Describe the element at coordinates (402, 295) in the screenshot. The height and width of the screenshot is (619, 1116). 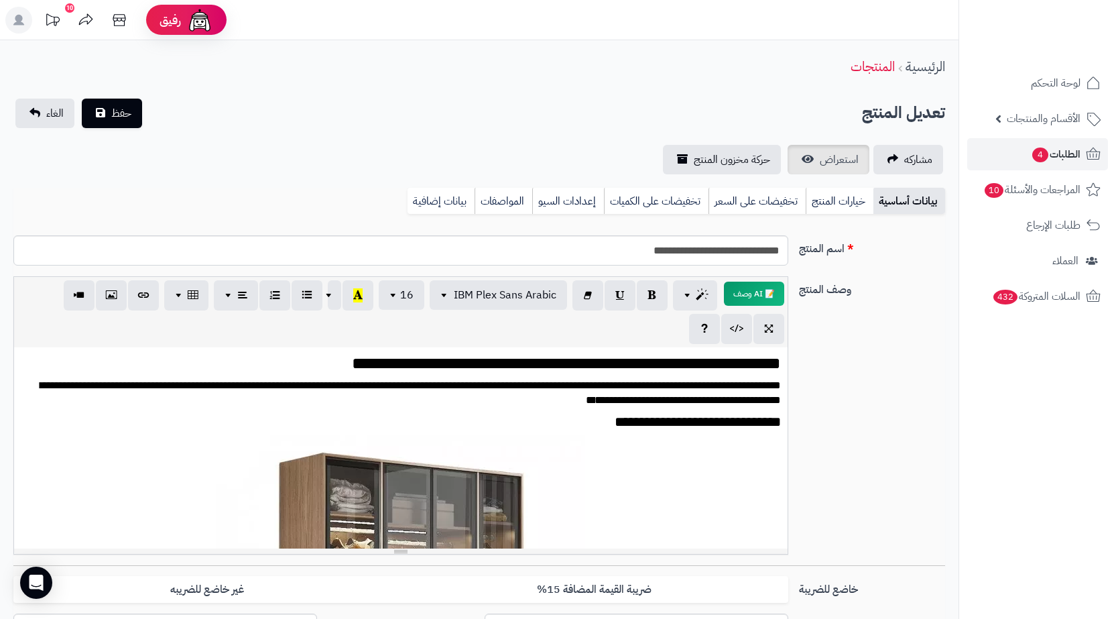
I see `button: 16` at that location.